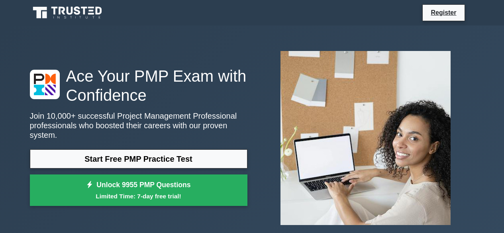 The width and height of the screenshot is (504, 233). I want to click on small: Limited Time: 7-day free trial!, so click(139, 196).